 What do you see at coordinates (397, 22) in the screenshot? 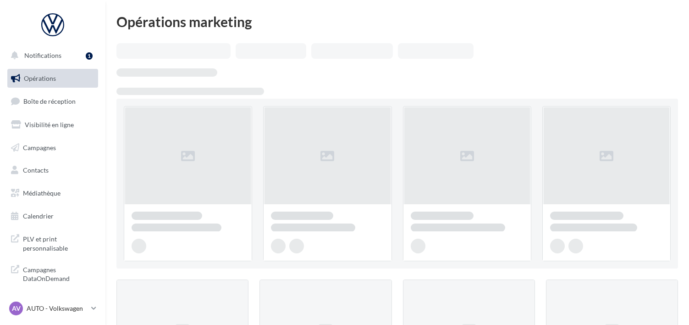
I see `div: Opérations marketing` at bounding box center [397, 22].